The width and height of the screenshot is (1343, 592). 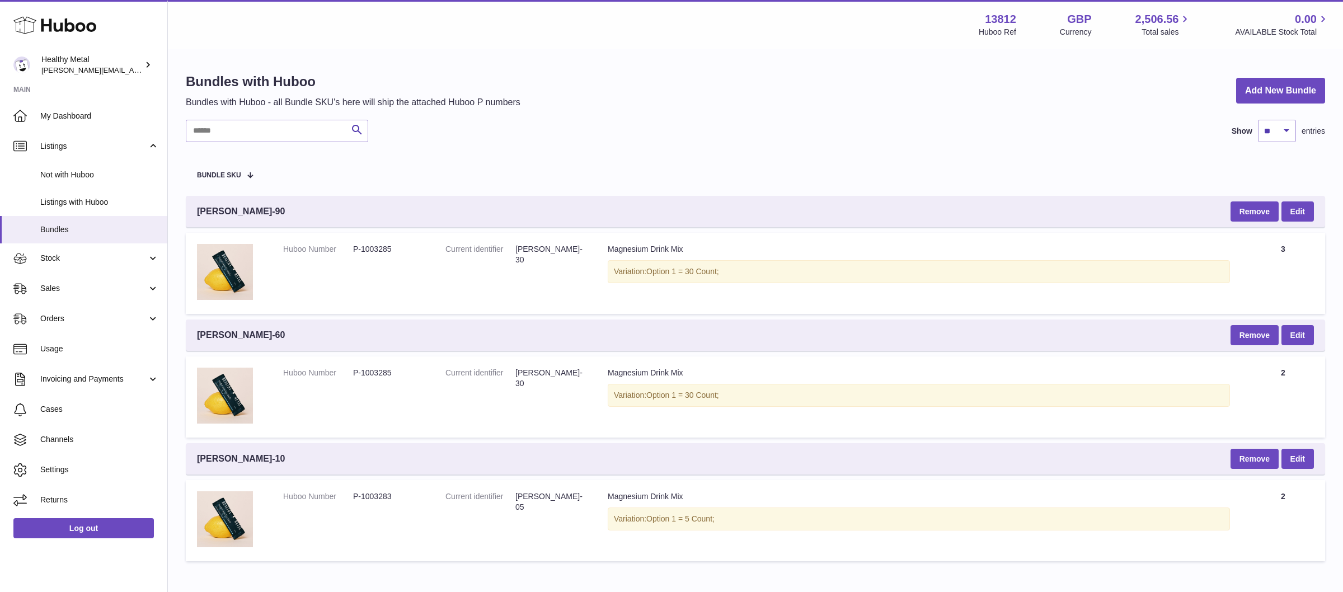 I want to click on span: My Dashboard, so click(x=100, y=116).